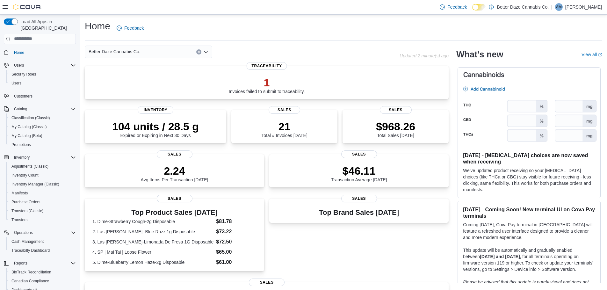  Describe the element at coordinates (19, 193) in the screenshot. I see `a: Manifests` at that location.